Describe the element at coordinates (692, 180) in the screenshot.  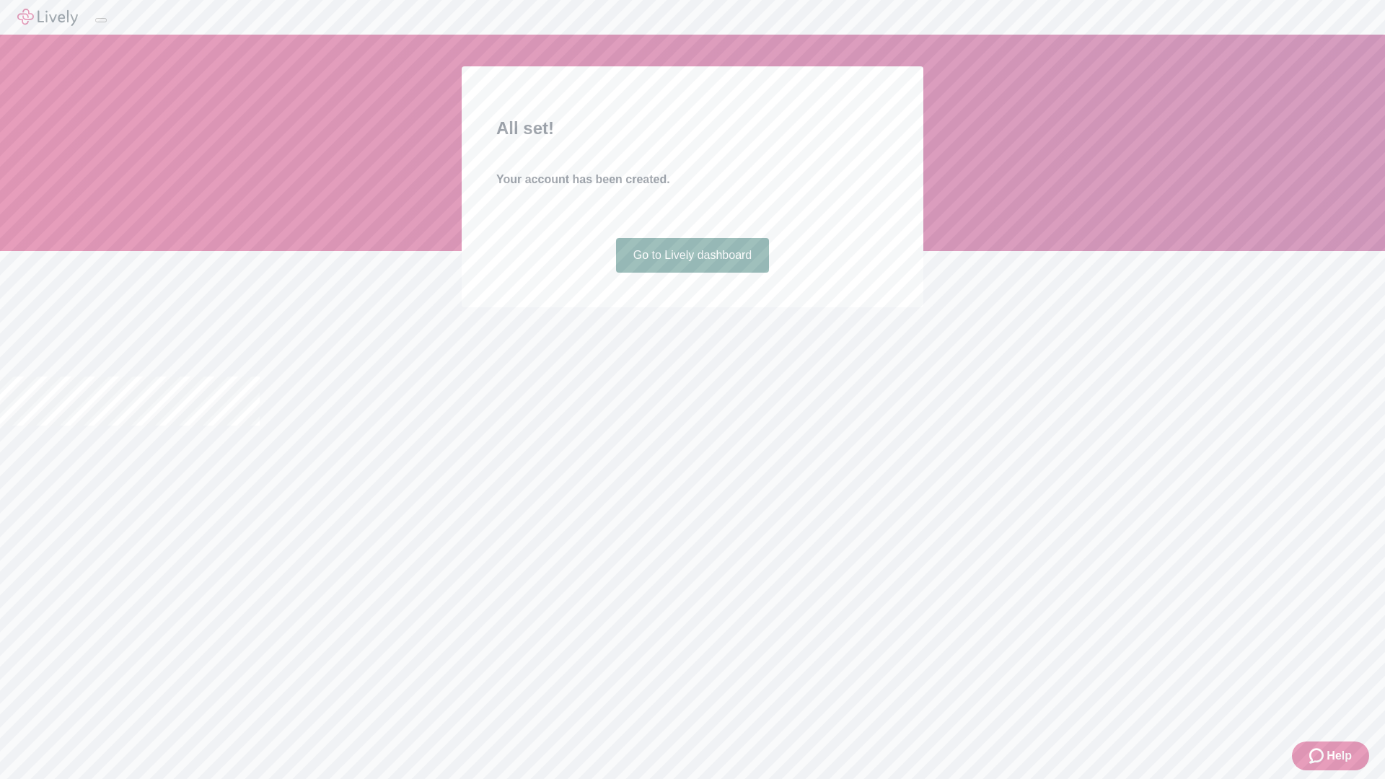
I see `h4: Your account has been created.` at that location.